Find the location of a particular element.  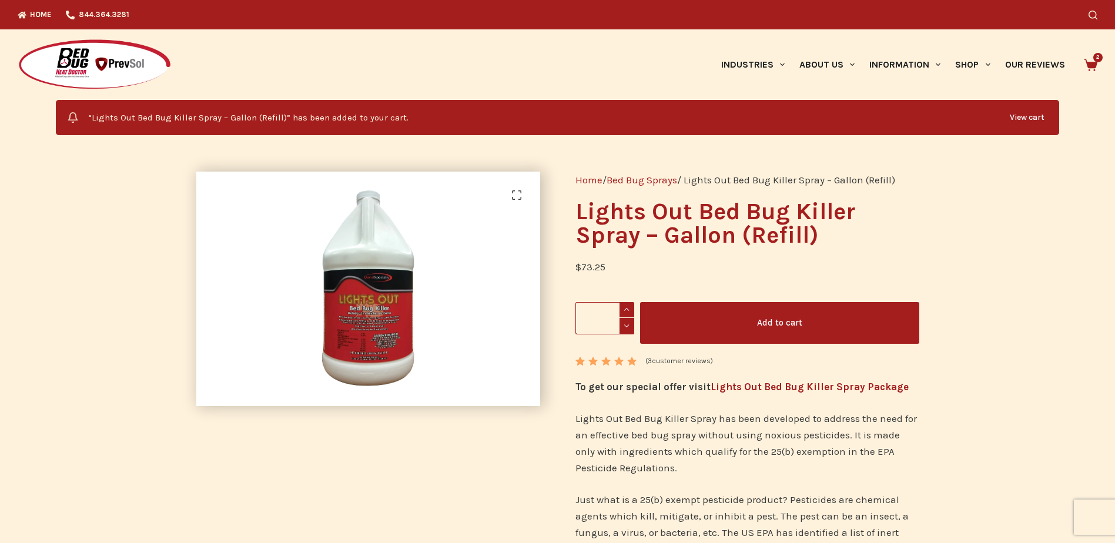

a: Our Reviews is located at coordinates (1034, 65).